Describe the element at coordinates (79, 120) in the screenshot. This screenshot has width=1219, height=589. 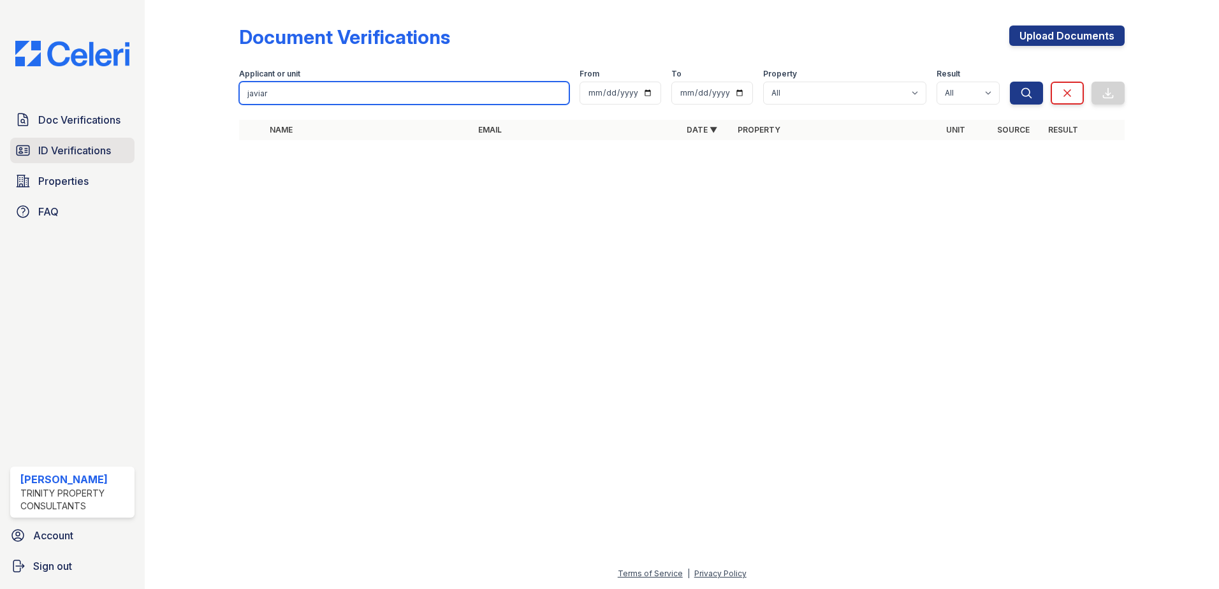
I see `span: Doc Verifications` at that location.